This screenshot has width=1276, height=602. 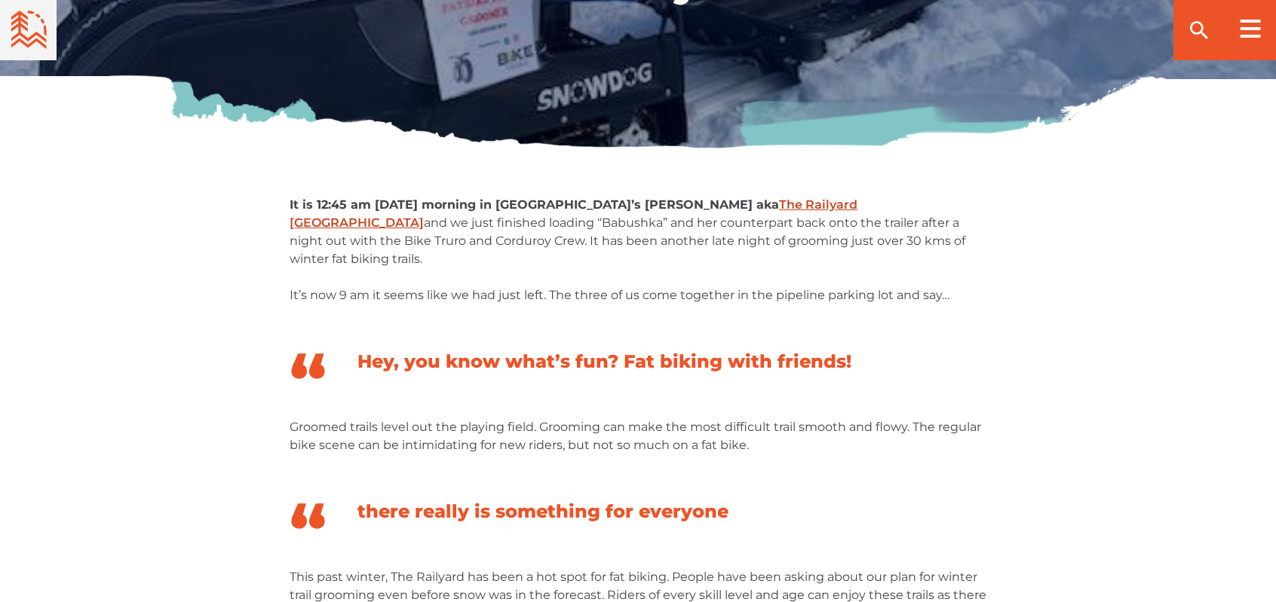 I want to click on p: It’s now 9 am it seems like we had just left. The three of us come together in the pipeline parki..., so click(x=638, y=296).